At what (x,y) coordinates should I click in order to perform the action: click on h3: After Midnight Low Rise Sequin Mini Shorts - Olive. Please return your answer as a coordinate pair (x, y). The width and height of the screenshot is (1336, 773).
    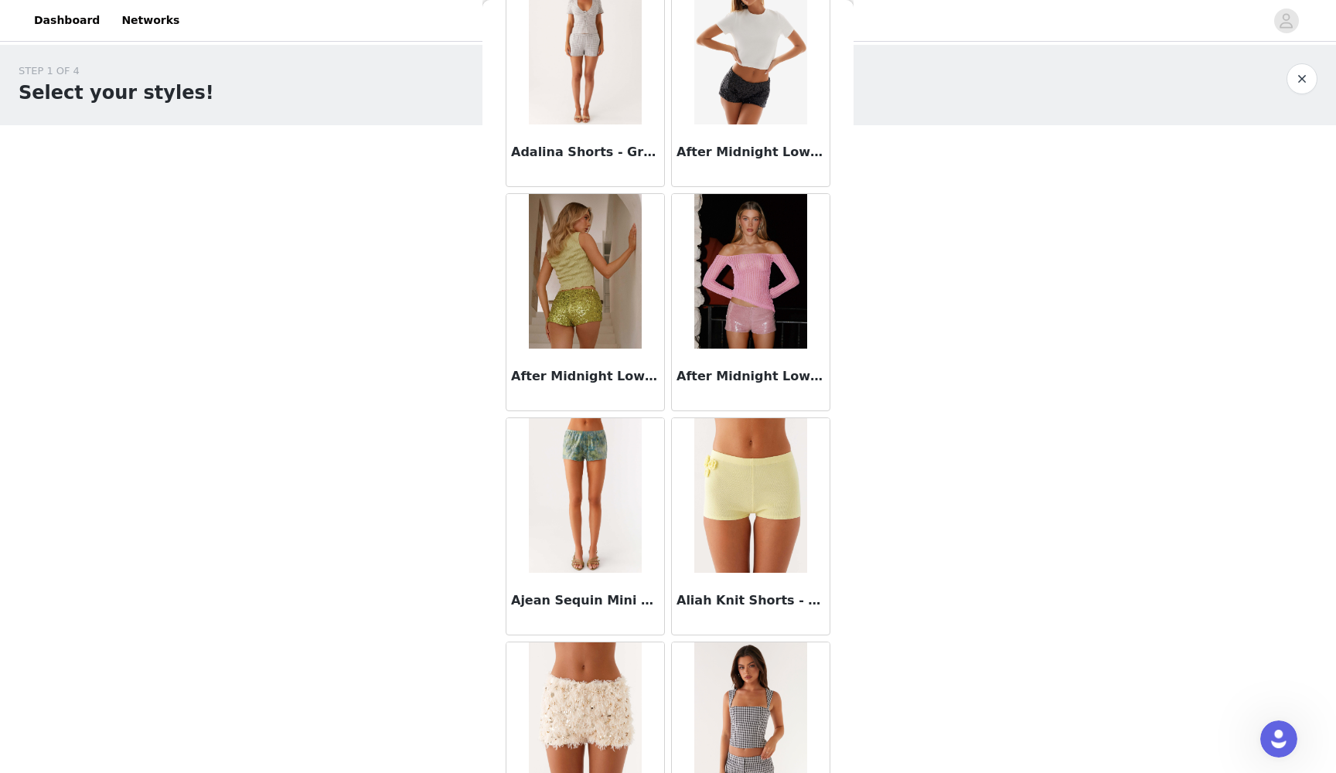
    Looking at the image, I should click on (585, 376).